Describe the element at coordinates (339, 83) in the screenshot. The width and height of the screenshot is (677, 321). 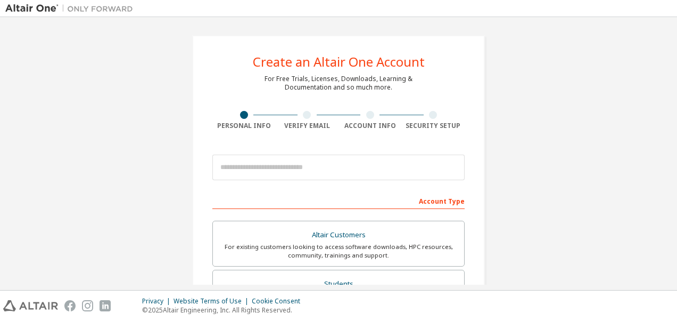
I see `div: For Free Trials, Licenses, Downloads, Learning & Documentation and so much more.` at that location.